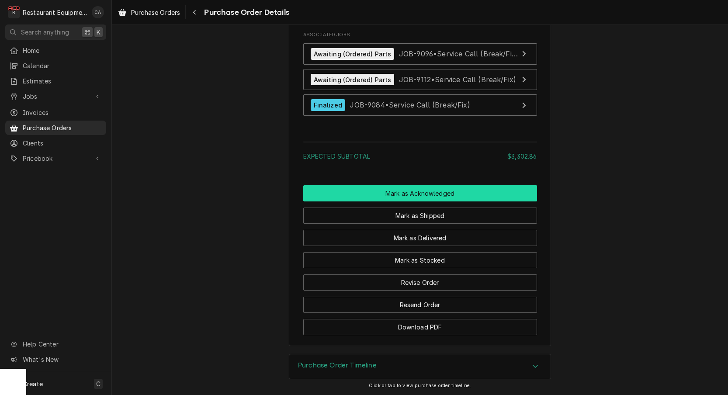  Describe the element at coordinates (55, 158) in the screenshot. I see `span: Pricebook` at that location.